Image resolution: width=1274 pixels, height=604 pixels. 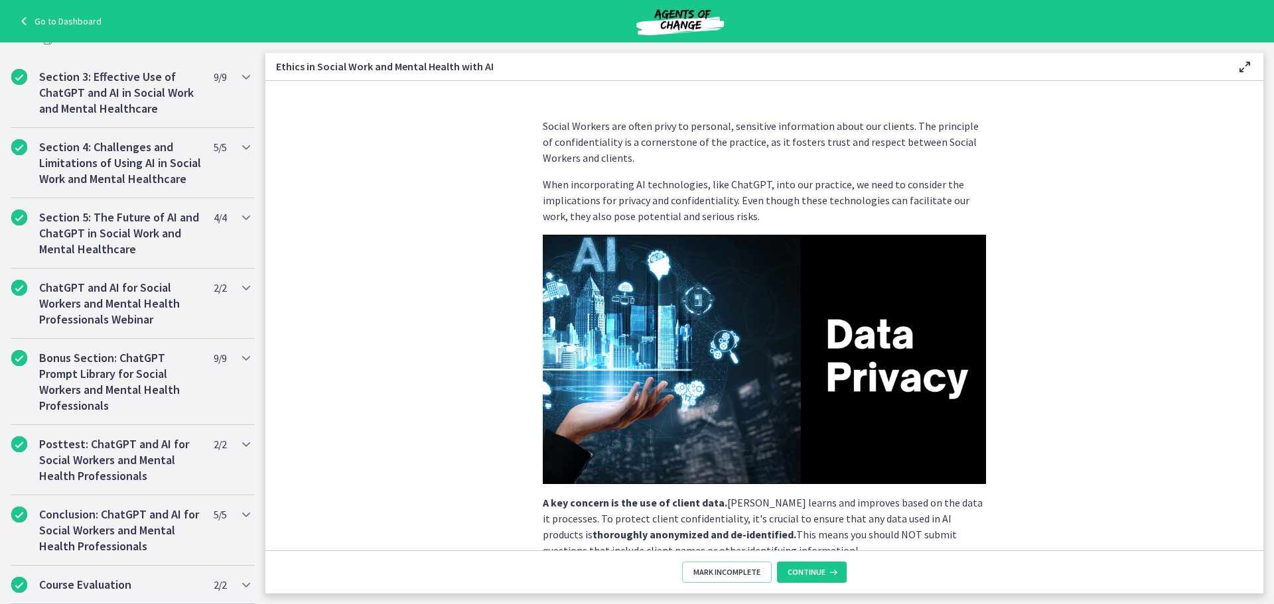 I want to click on h2: Section 3: Effective Use of ChatGPT and AI in Social Work and Mental Healthcare, so click(x=120, y=93).